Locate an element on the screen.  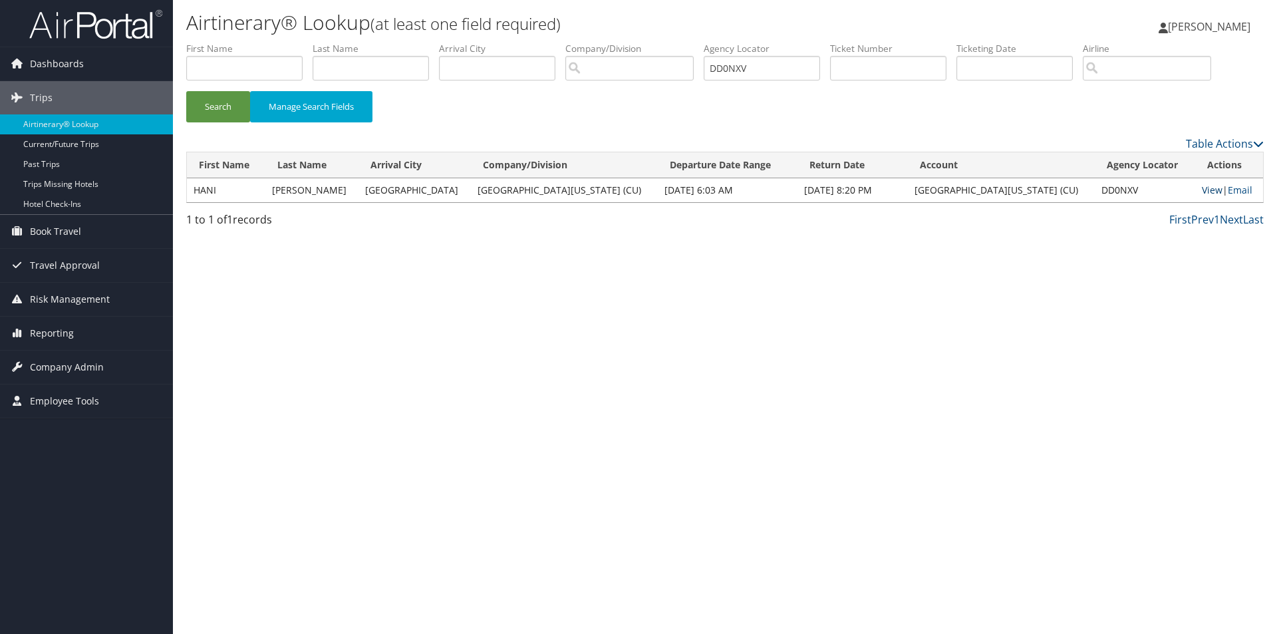
span: Risk Management is located at coordinates (70, 299).